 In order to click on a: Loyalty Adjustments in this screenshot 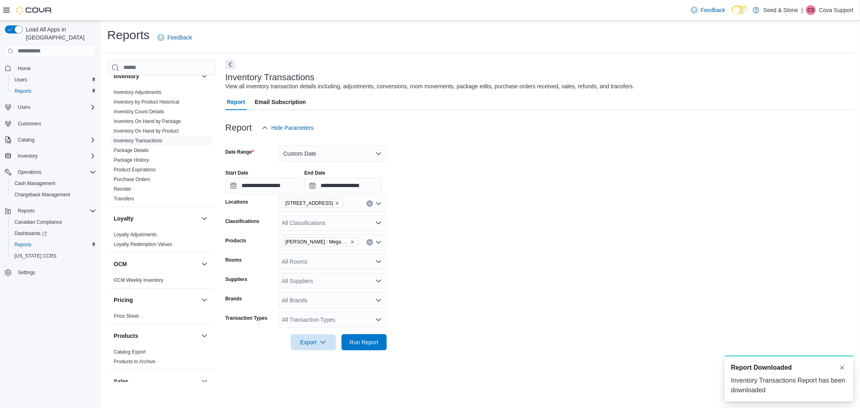, I will do `click(135, 235)`.